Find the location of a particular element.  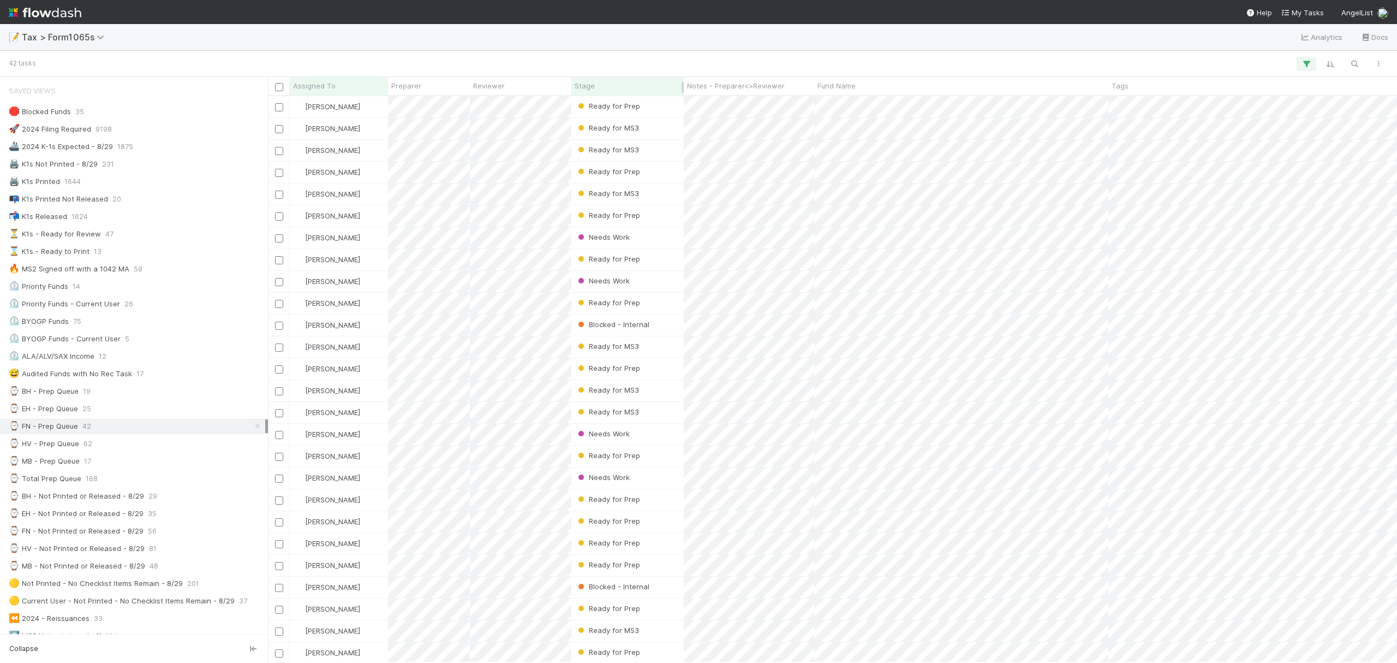

span: 1624 is located at coordinates (80, 216).